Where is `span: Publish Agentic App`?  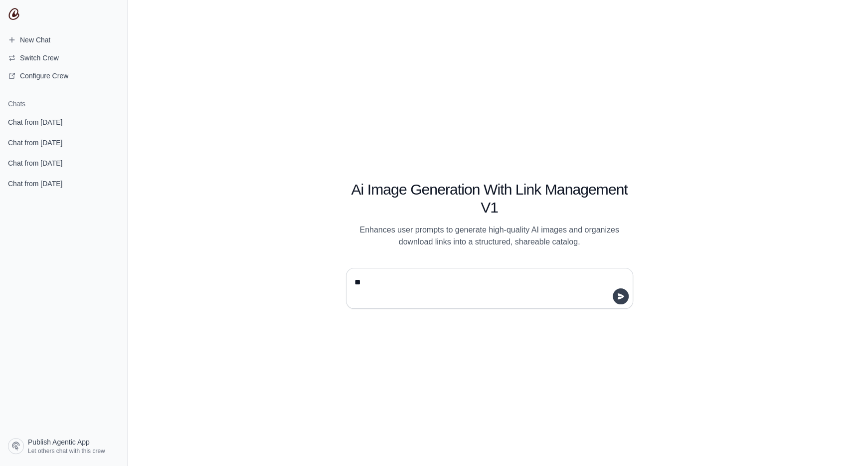
span: Publish Agentic App is located at coordinates (59, 442).